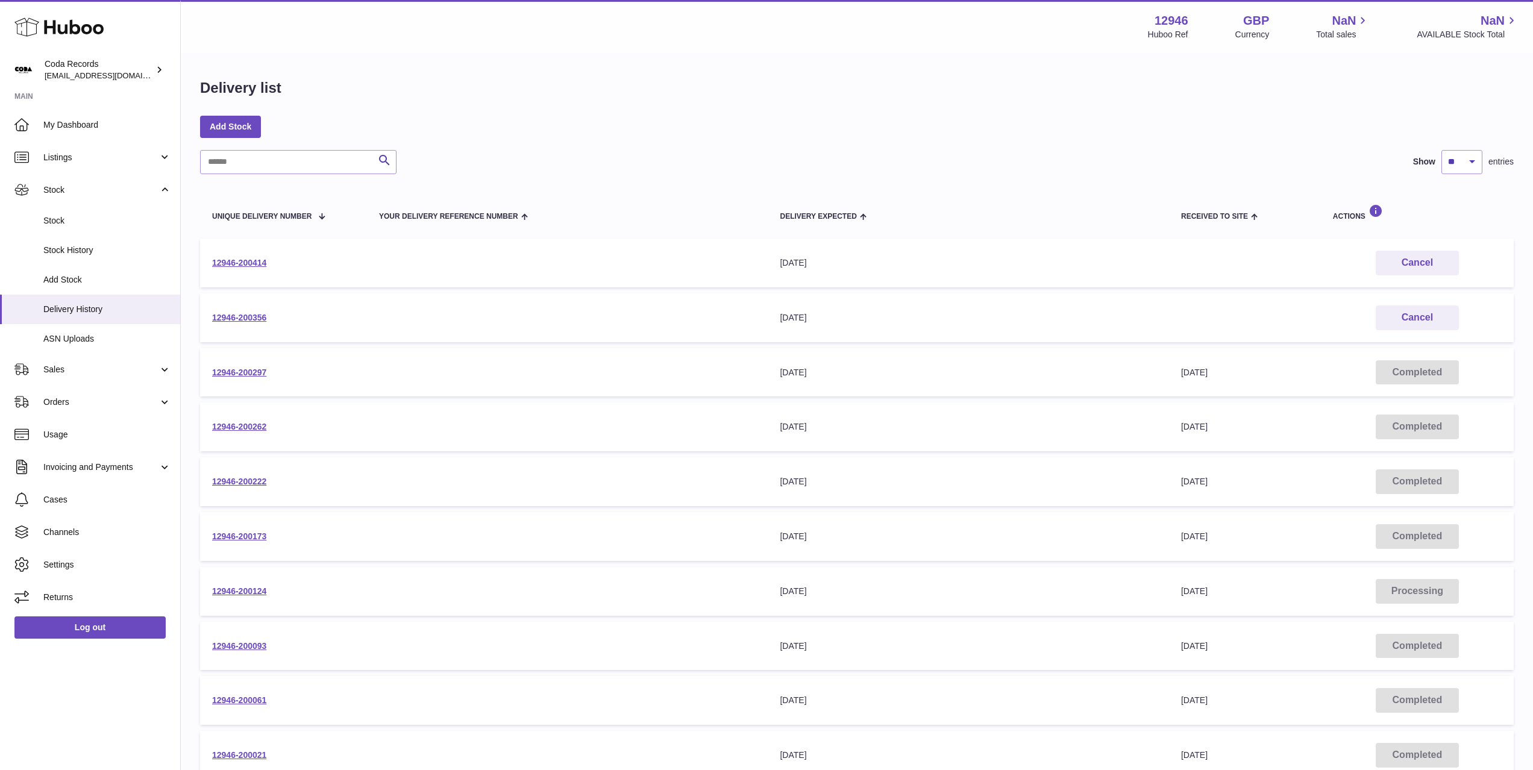 Image resolution: width=1533 pixels, height=770 pixels. What do you see at coordinates (1171, 20) in the screenshot?
I see `strong: 12946` at bounding box center [1171, 20].